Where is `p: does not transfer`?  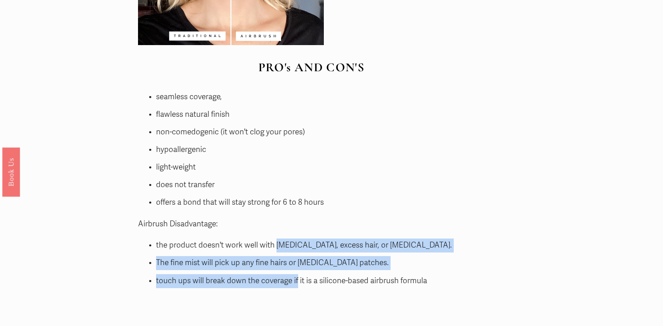
p: does not transfer is located at coordinates (320, 185).